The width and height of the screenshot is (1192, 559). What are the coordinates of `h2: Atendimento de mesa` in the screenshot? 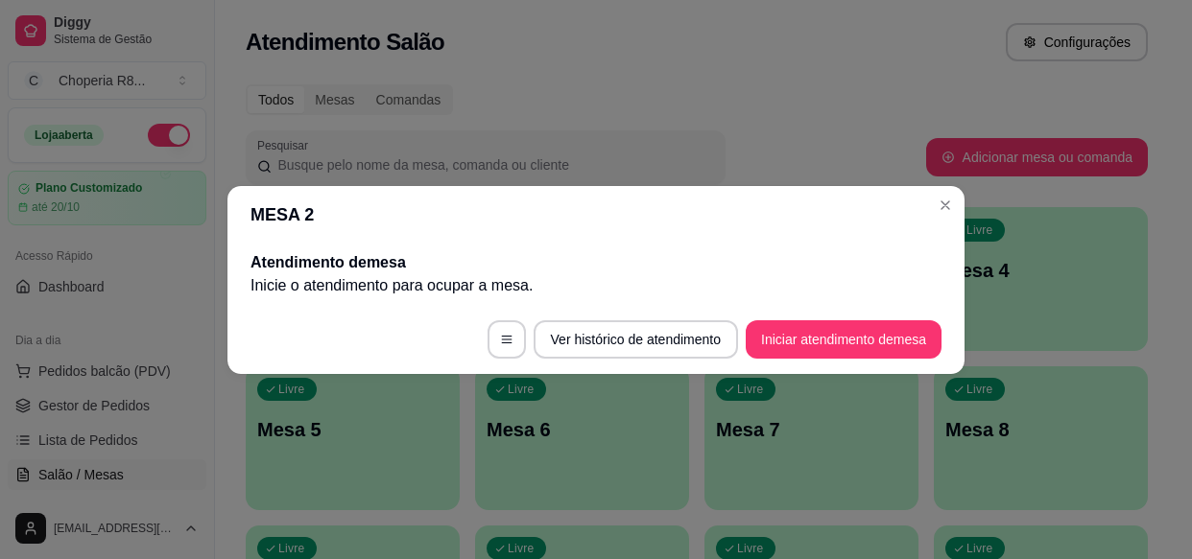 It's located at (596, 263).